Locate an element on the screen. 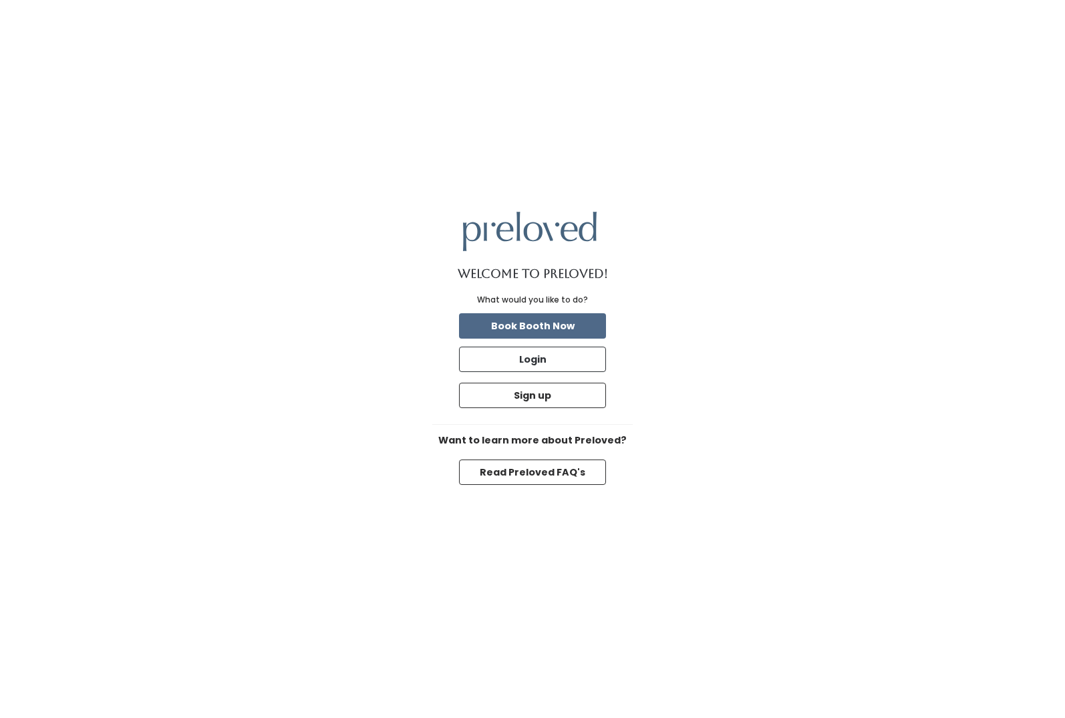 The height and width of the screenshot is (718, 1065). img: preloved logo is located at coordinates (530, 231).